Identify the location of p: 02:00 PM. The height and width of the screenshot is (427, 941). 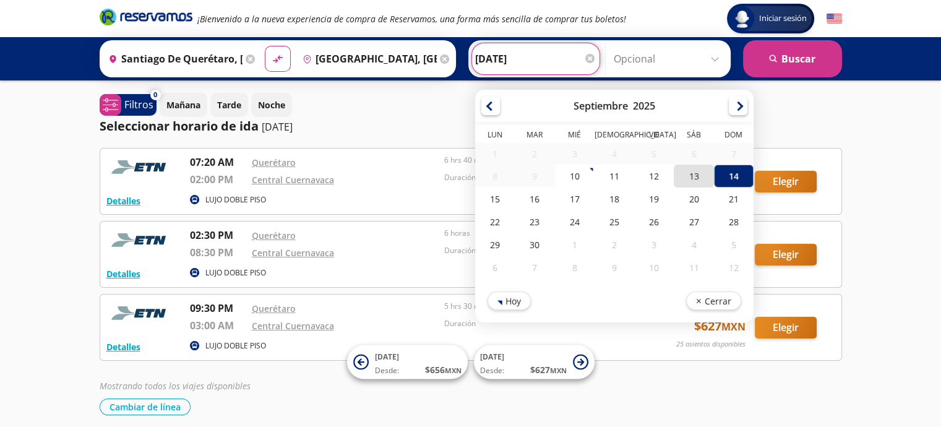
(218, 179).